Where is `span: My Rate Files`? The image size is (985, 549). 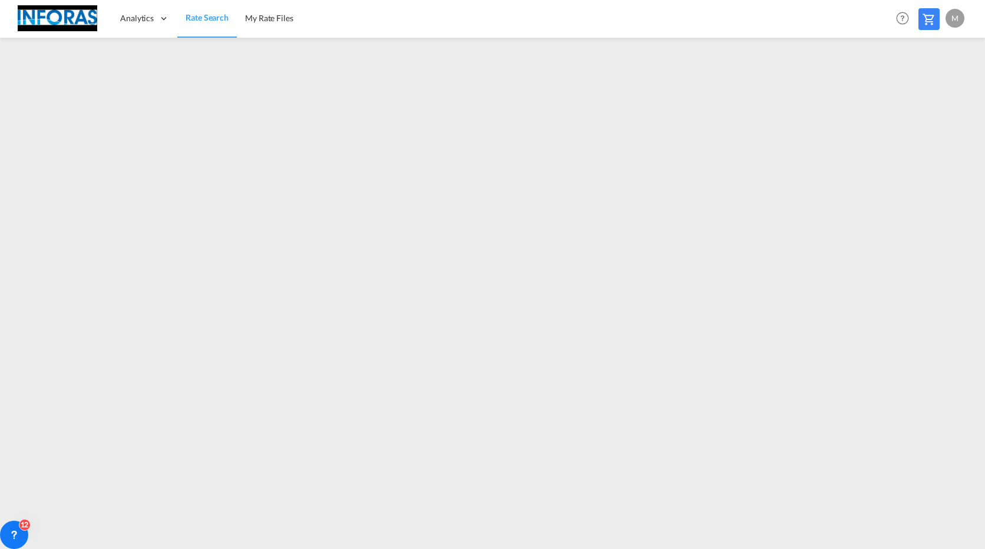
span: My Rate Files is located at coordinates (269, 18).